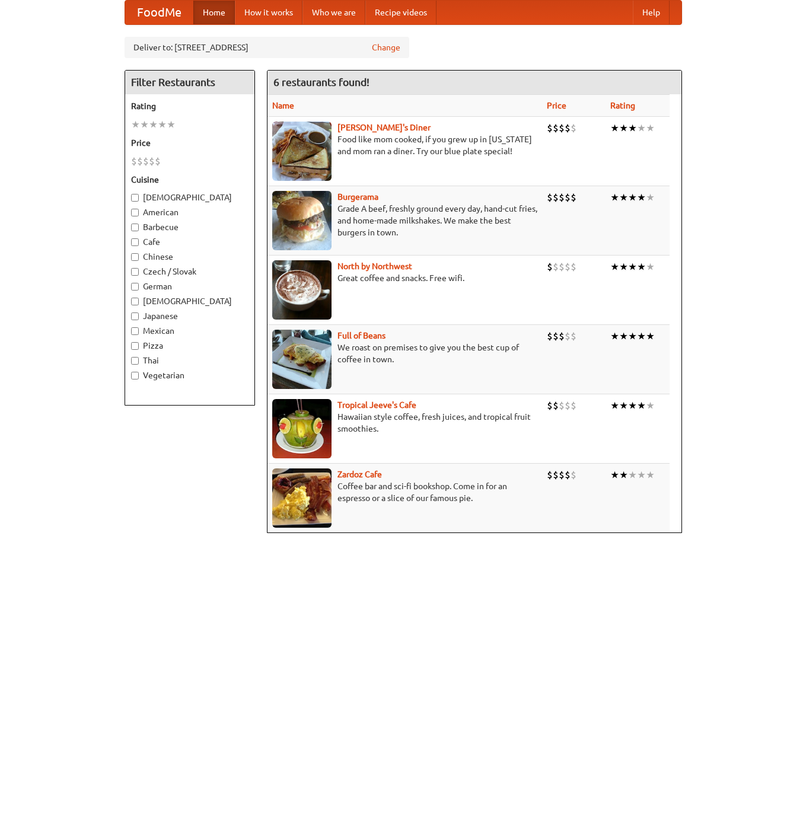 The width and height of the screenshot is (806, 839). I want to click on p: Grade A beef, freshly ground every day, hand-cut fries, and home-made milkshakes. We make the bes..., so click(404, 221).